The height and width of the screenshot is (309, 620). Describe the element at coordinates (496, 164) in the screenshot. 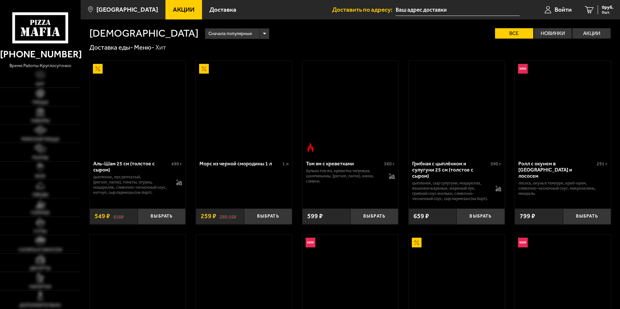

I see `span: 590 г` at that location.